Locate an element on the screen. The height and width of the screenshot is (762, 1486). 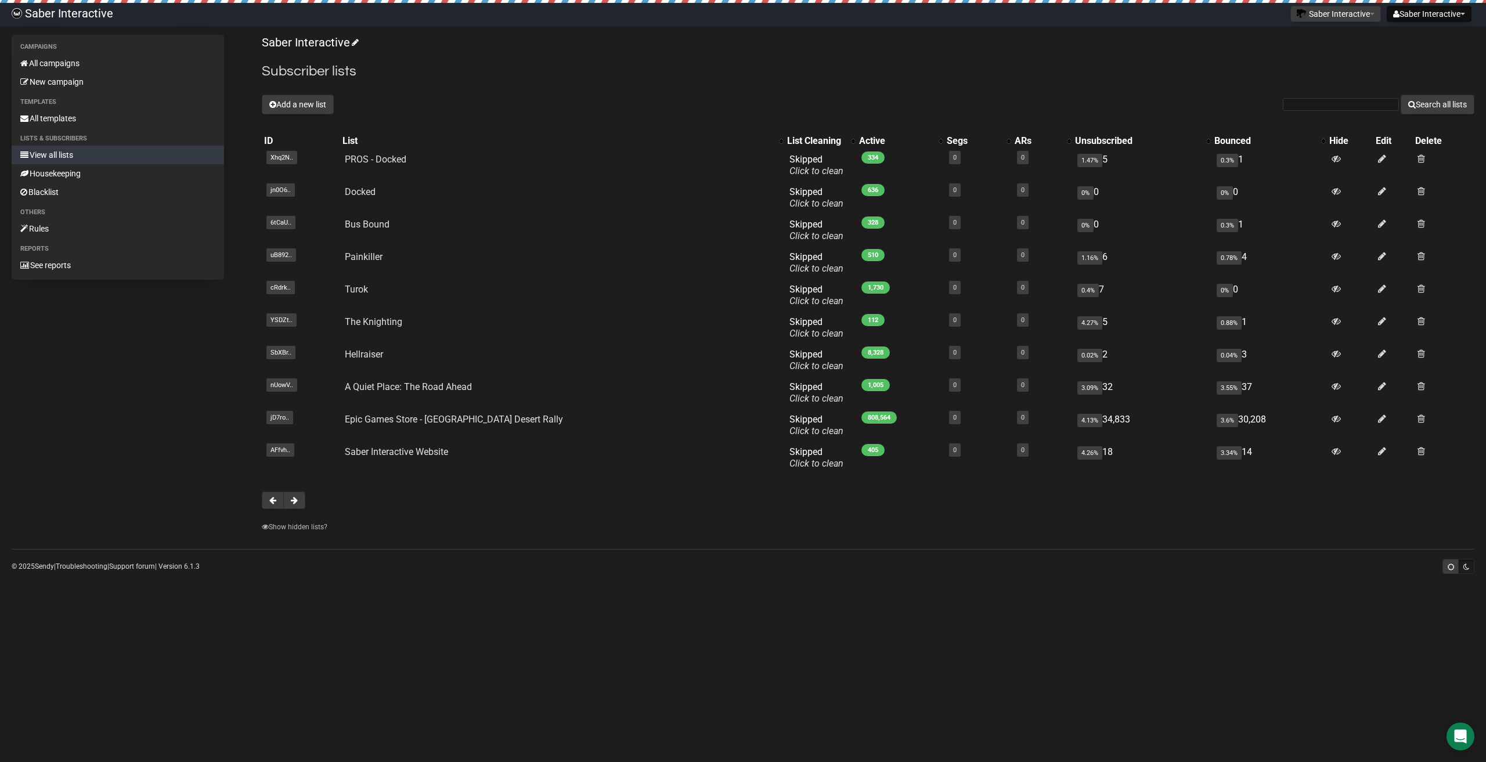
div: ID is located at coordinates (301, 141).